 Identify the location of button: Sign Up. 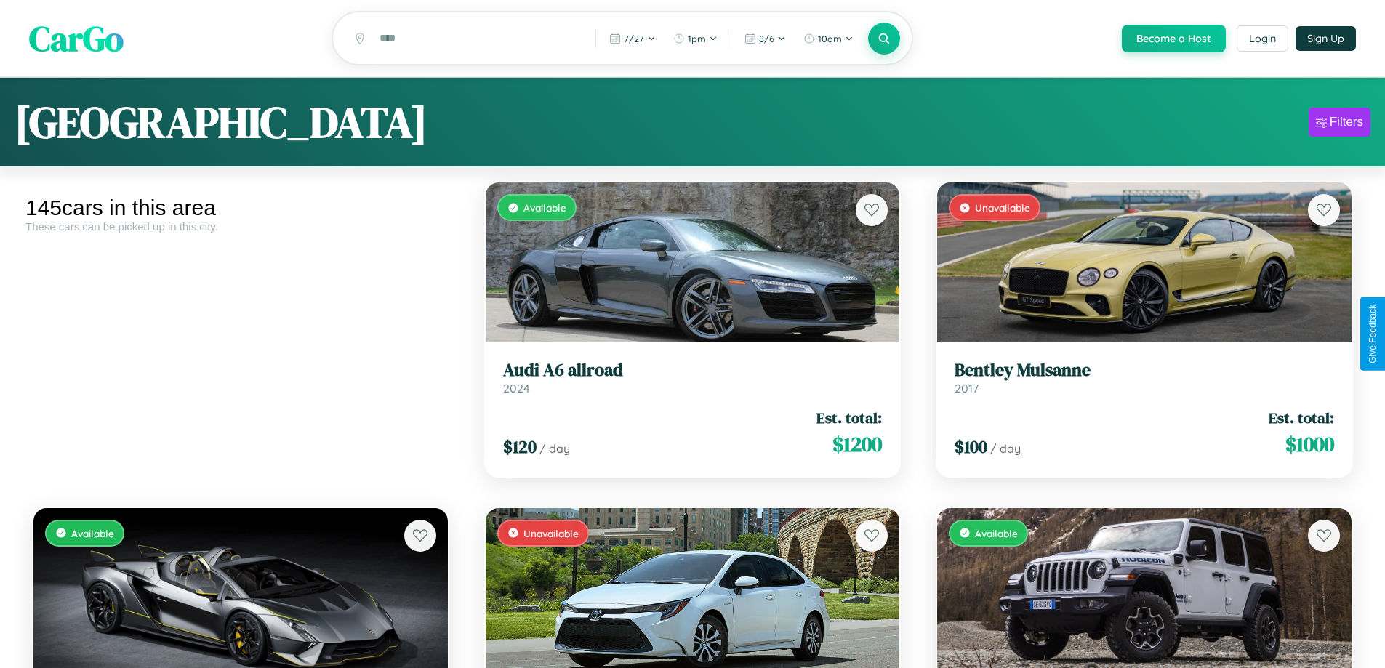
(1325, 39).